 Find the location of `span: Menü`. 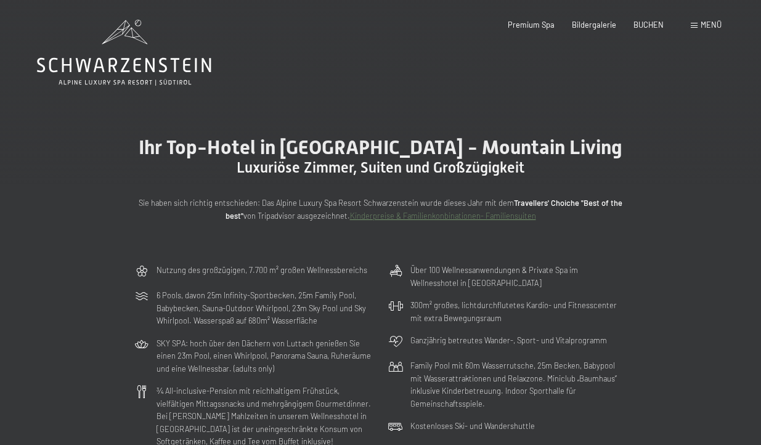

span: Menü is located at coordinates (711, 25).